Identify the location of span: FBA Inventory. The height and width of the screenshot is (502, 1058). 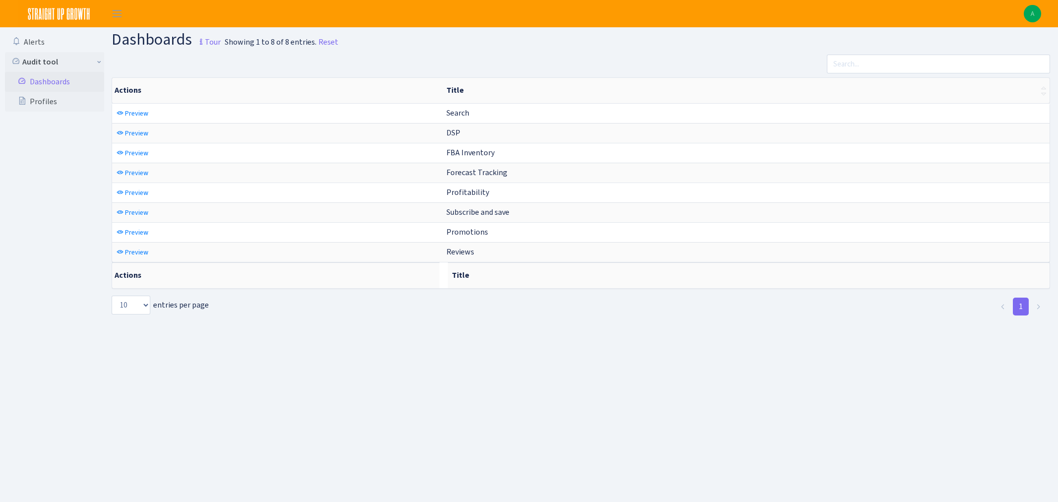
(470, 152).